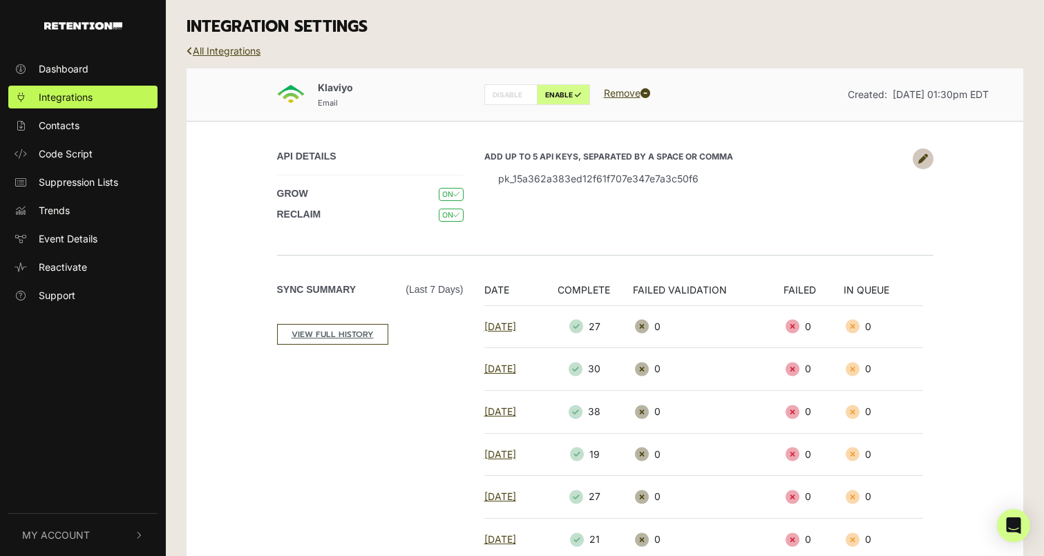 The width and height of the screenshot is (1044, 556). Describe the element at coordinates (813, 294) in the screenshot. I see `th: FAILED` at that location.